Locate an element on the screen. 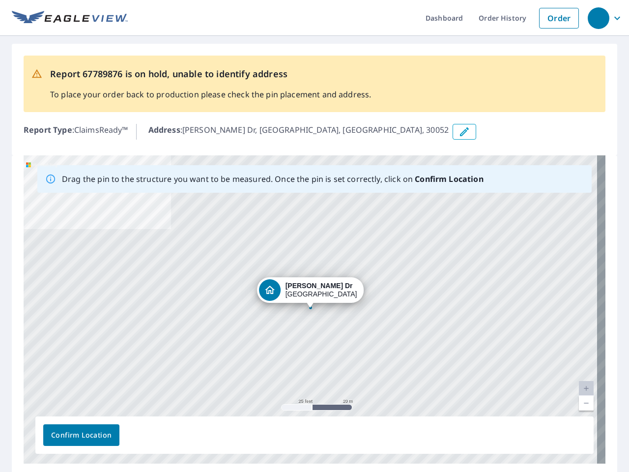  a: Current Level 20, Zoom In Disabled is located at coordinates (587, 388).